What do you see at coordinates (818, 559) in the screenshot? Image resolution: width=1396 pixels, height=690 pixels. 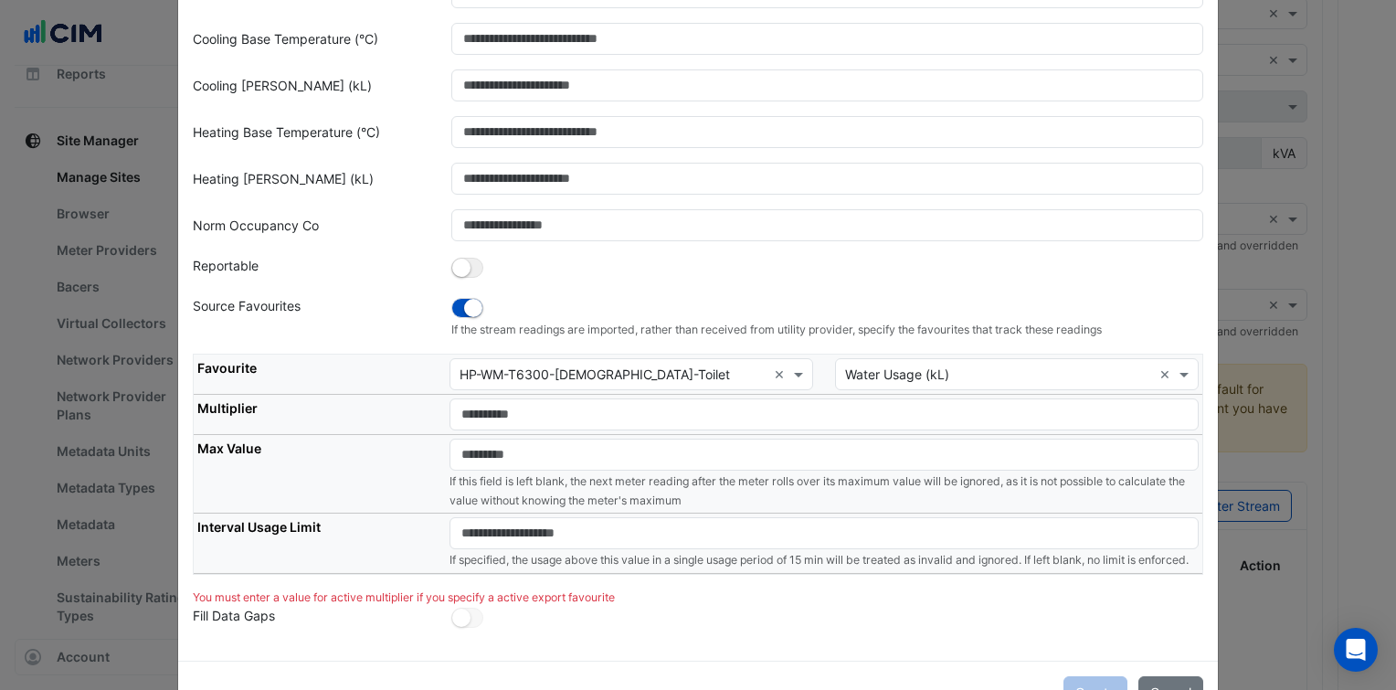 I see `small: If specified, the usage above this value in a single usage period of 15 min will be treated as in...` at bounding box center [818, 559].